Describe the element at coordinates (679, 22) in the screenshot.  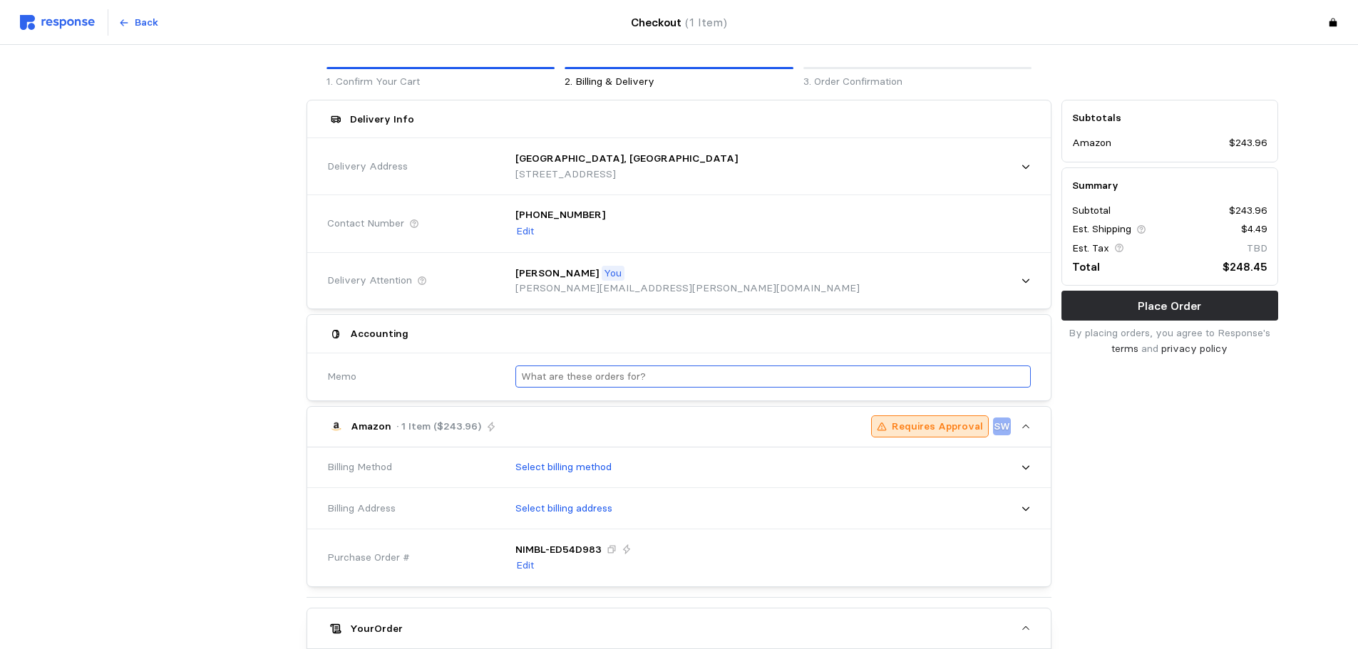
I see `h4: Checkout` at that location.